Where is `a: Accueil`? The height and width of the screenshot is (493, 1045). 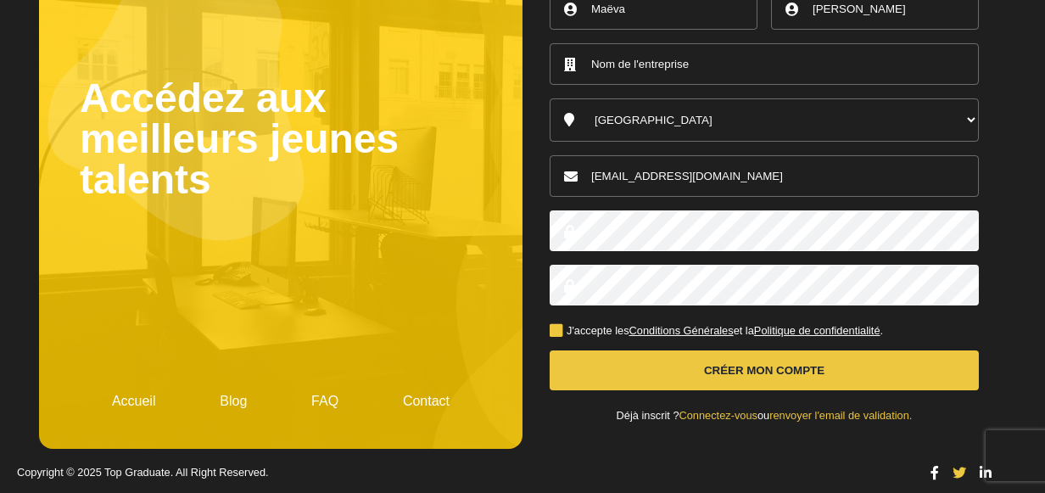 a: Accueil is located at coordinates (134, 400).